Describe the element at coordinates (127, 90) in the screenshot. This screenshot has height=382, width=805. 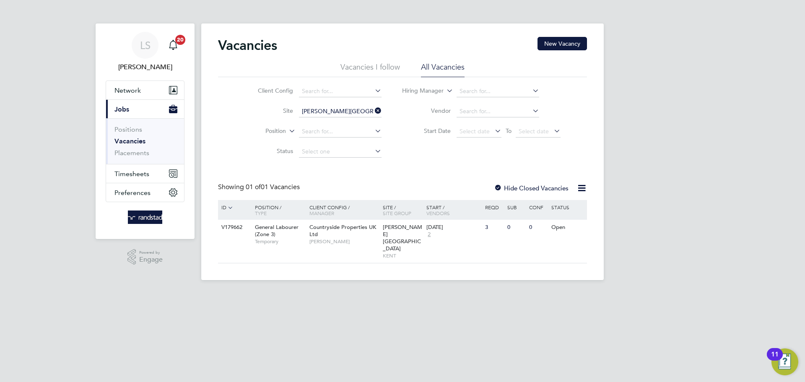
I see `span: Network` at that location.